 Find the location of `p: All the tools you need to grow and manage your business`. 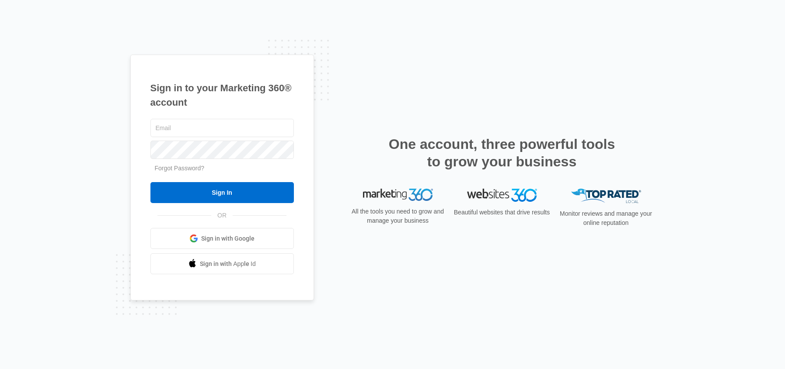

p: All the tools you need to grow and manage your business is located at coordinates (398, 216).